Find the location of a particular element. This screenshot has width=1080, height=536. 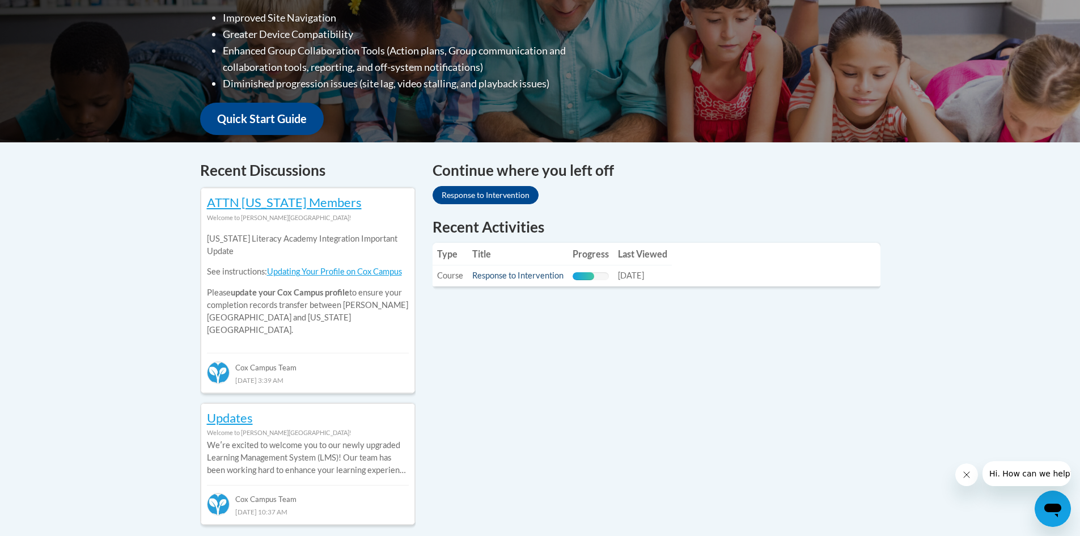

span: Course is located at coordinates (450, 275).